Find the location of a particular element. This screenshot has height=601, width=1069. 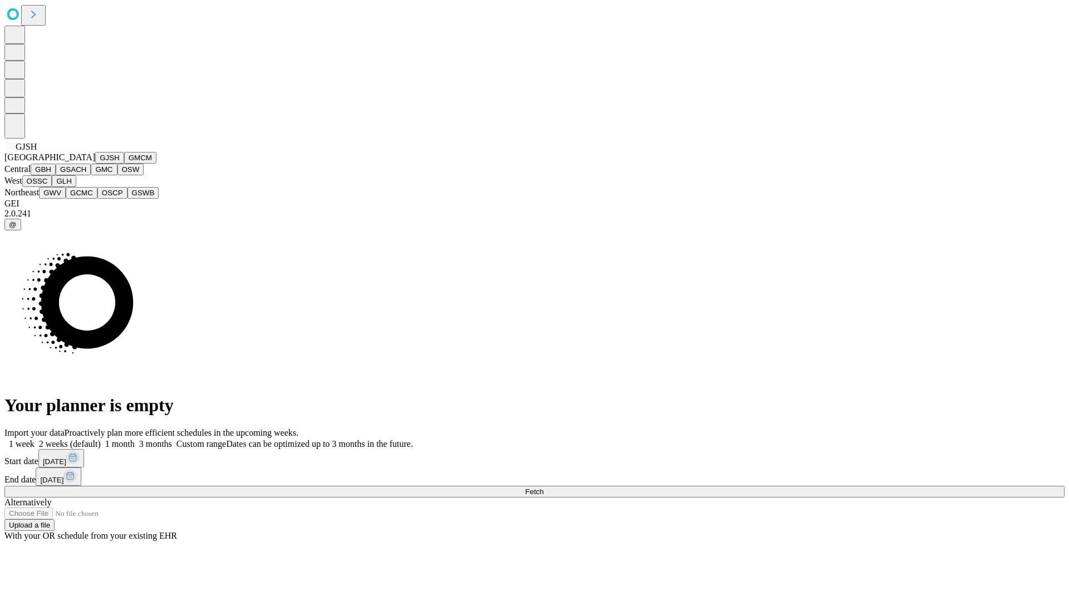

span: Northeast is located at coordinates (22, 192).